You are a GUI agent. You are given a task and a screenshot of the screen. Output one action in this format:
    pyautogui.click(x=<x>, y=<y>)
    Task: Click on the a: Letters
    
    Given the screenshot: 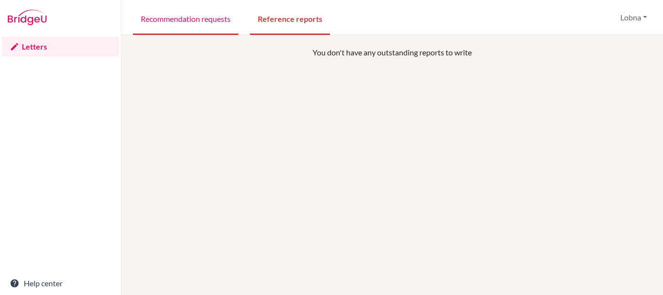 What is the action you would take?
    pyautogui.click(x=60, y=47)
    